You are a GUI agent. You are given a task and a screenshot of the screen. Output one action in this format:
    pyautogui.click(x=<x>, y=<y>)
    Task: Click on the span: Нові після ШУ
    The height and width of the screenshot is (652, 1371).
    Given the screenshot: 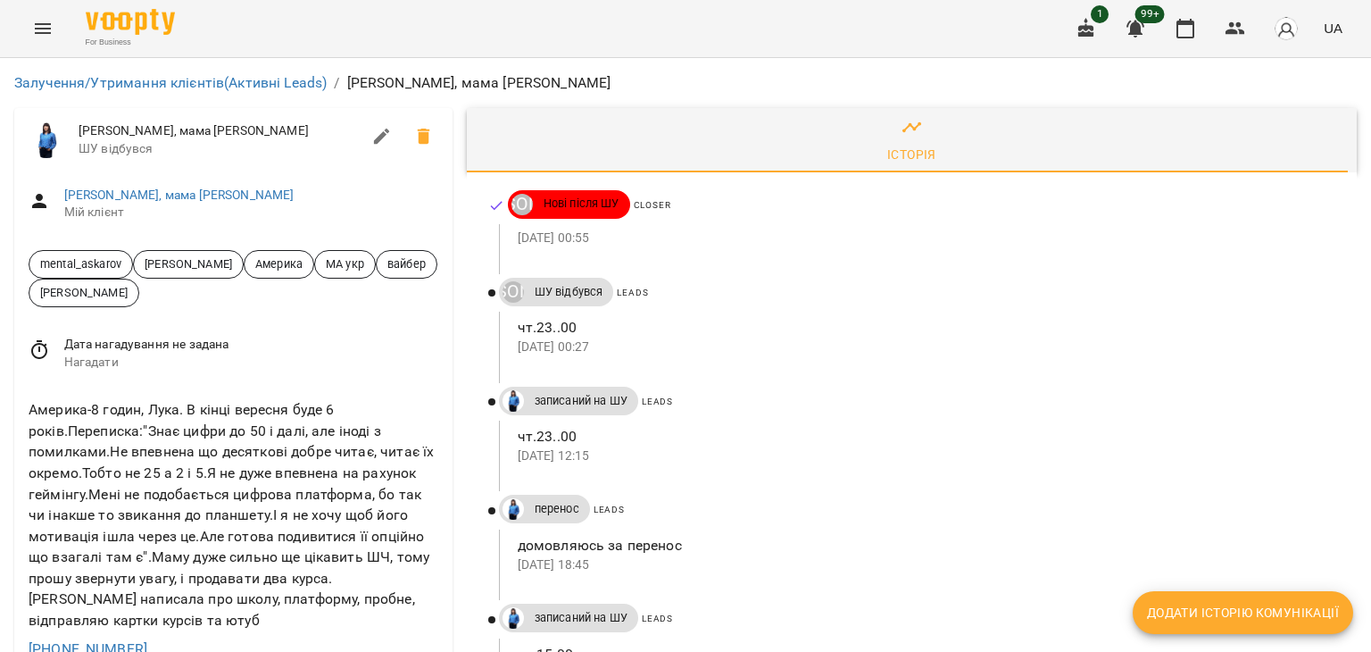 What is the action you would take?
    pyautogui.click(x=581, y=204)
    